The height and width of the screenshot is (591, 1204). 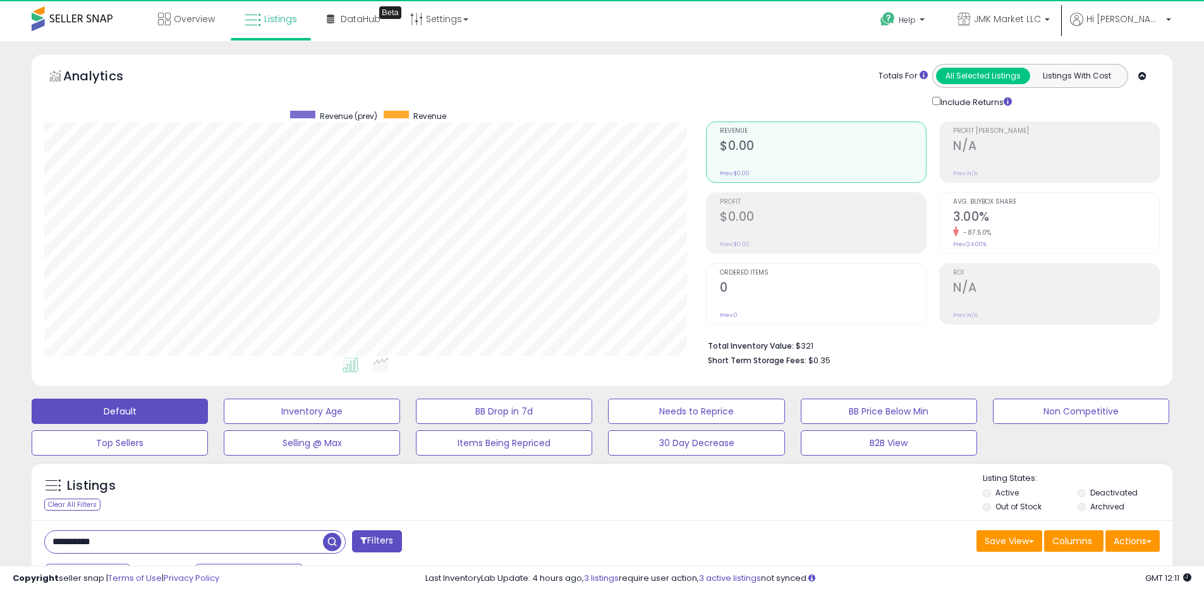 What do you see at coordinates (281, 19) in the screenshot?
I see `span: Listings` at bounding box center [281, 19].